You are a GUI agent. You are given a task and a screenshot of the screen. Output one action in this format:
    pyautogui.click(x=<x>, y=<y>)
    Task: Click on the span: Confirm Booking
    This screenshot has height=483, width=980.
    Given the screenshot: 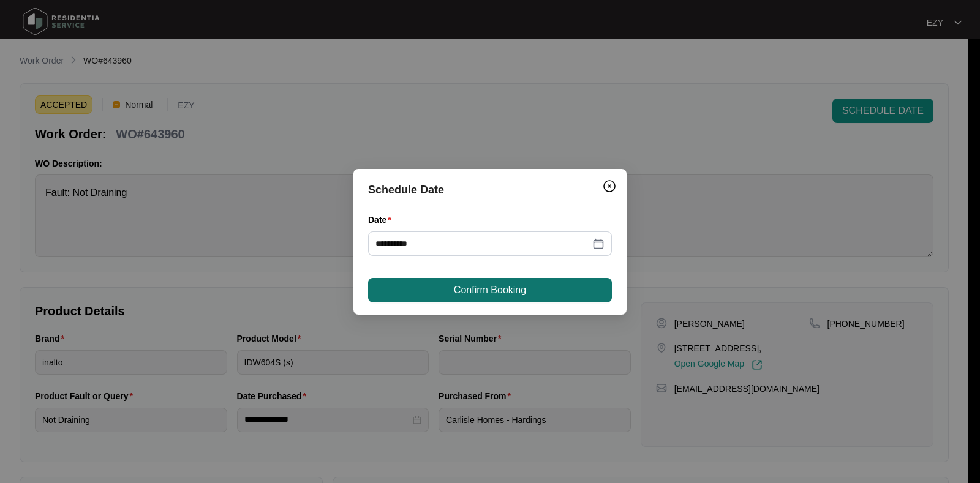 What is the action you would take?
    pyautogui.click(x=490, y=290)
    